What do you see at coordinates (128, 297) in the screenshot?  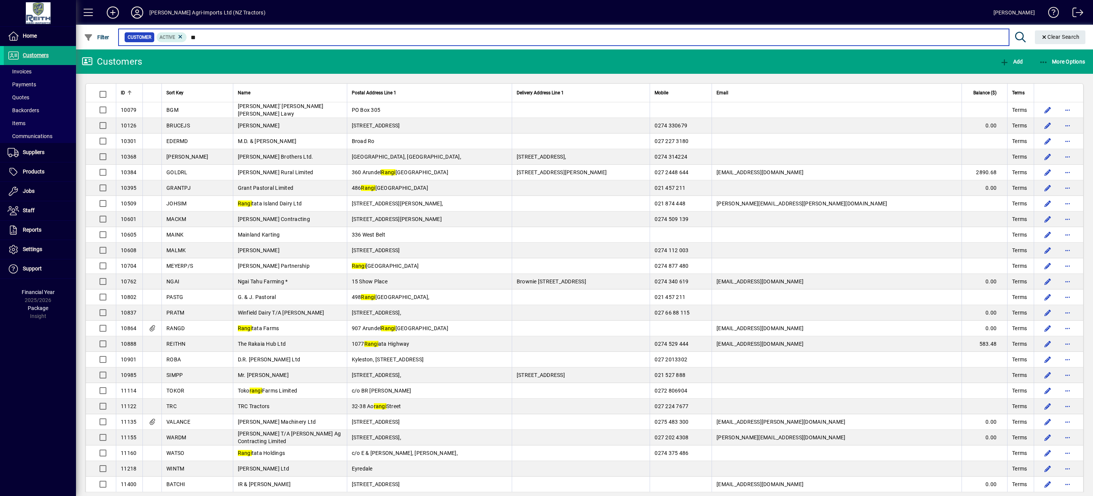 I see `span: 10802` at bounding box center [128, 297].